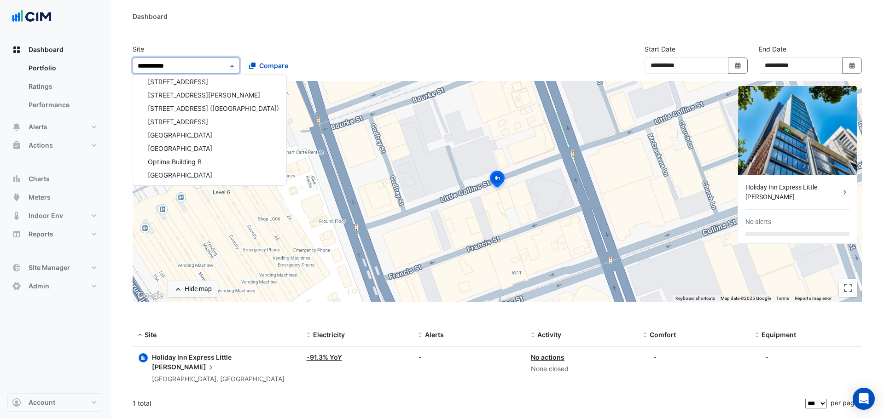 The height and width of the screenshot is (419, 884). I want to click on span: Dashboard, so click(46, 50).